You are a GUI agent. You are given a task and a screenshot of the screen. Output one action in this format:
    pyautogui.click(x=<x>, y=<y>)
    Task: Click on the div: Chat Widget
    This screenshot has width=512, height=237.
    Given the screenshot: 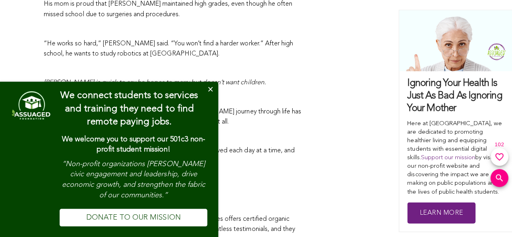 What is the action you would take?
    pyautogui.click(x=492, y=217)
    